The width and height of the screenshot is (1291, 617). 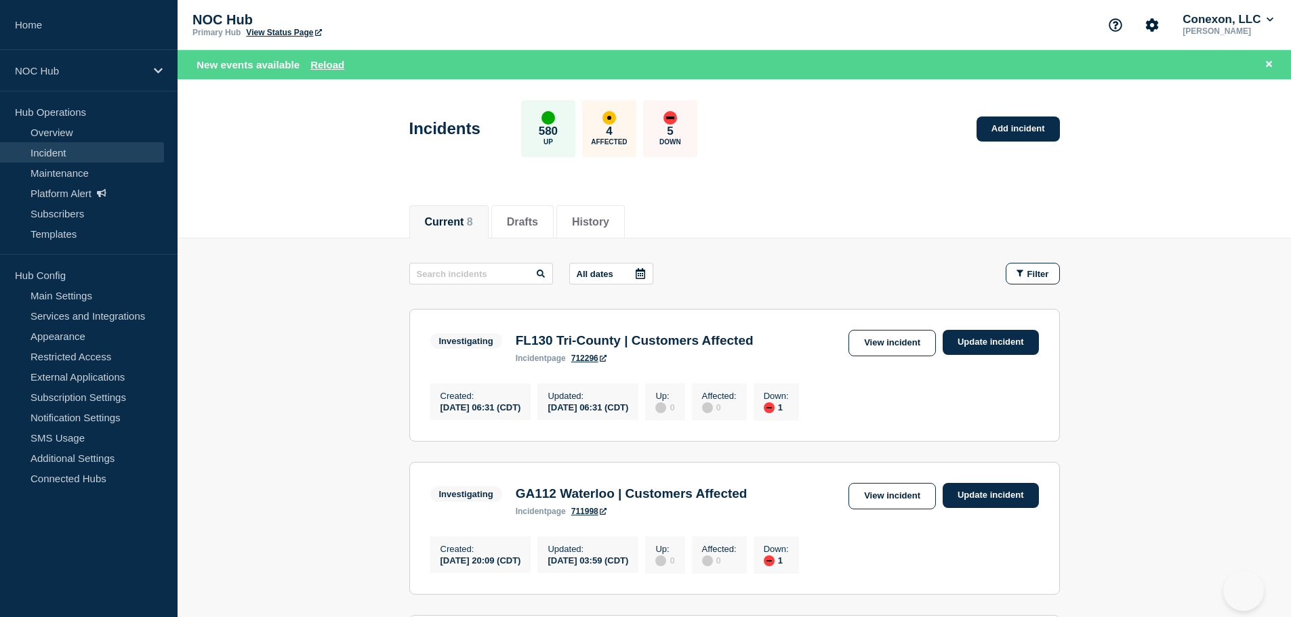 What do you see at coordinates (1152, 25) in the screenshot?
I see `button: Account settings` at bounding box center [1152, 25].